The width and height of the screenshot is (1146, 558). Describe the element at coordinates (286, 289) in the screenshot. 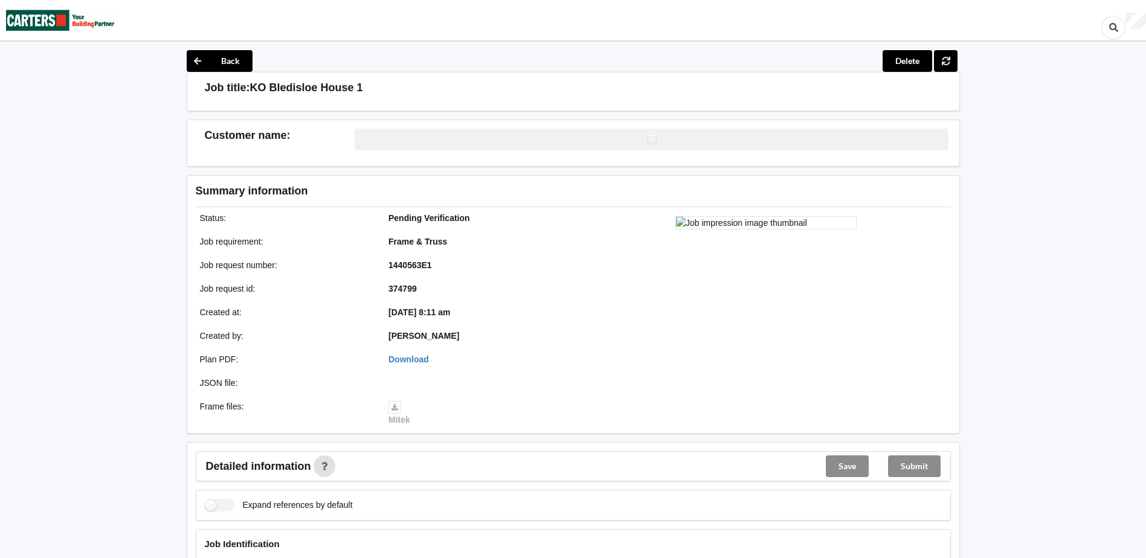

I see `div: Job request id :` at that location.